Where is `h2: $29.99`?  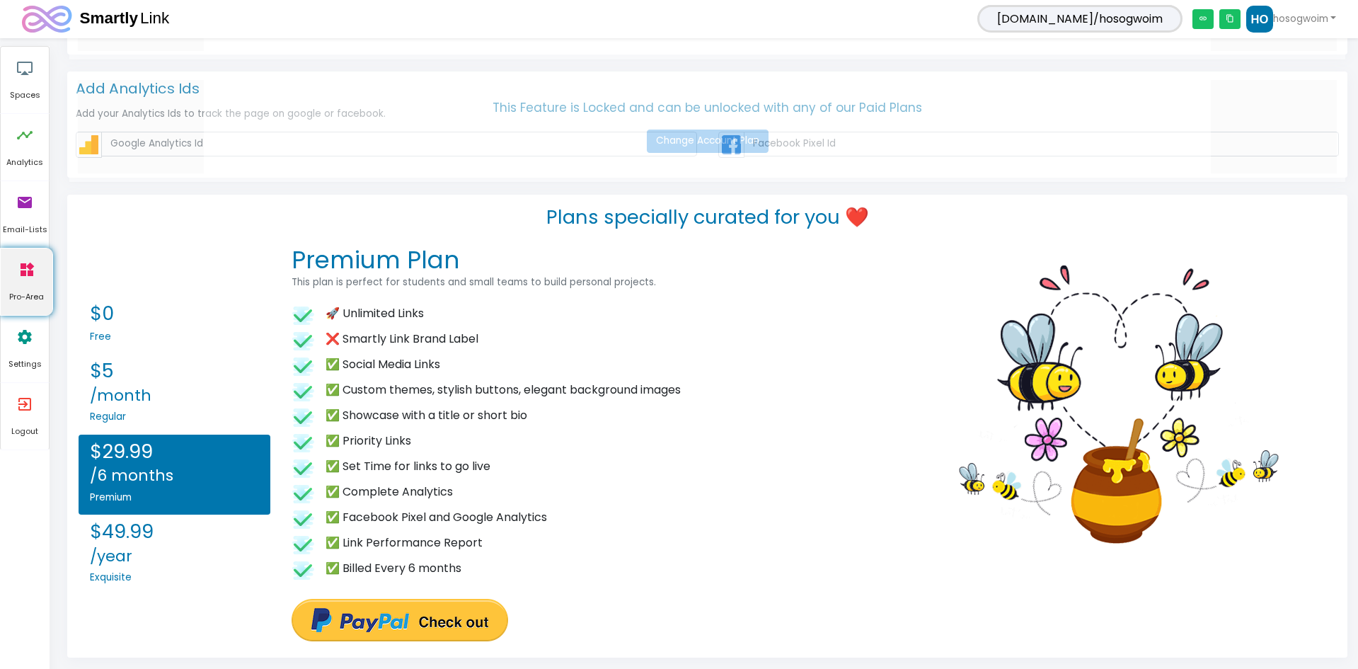
h2: $29.99 is located at coordinates (174, 463).